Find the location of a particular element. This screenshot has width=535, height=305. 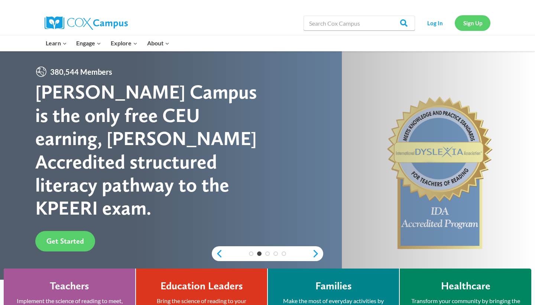

nav: Primary Navigation is located at coordinates (107, 43).